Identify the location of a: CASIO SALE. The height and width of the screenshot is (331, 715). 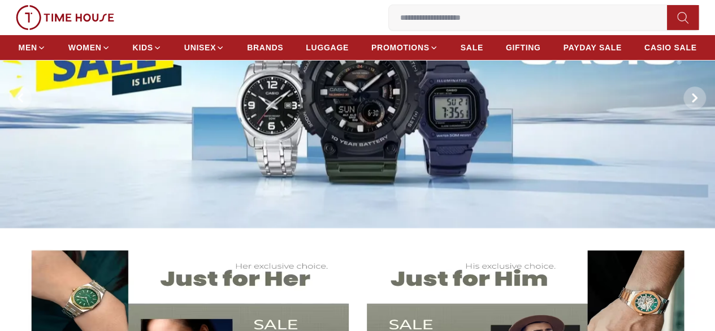
(671, 47).